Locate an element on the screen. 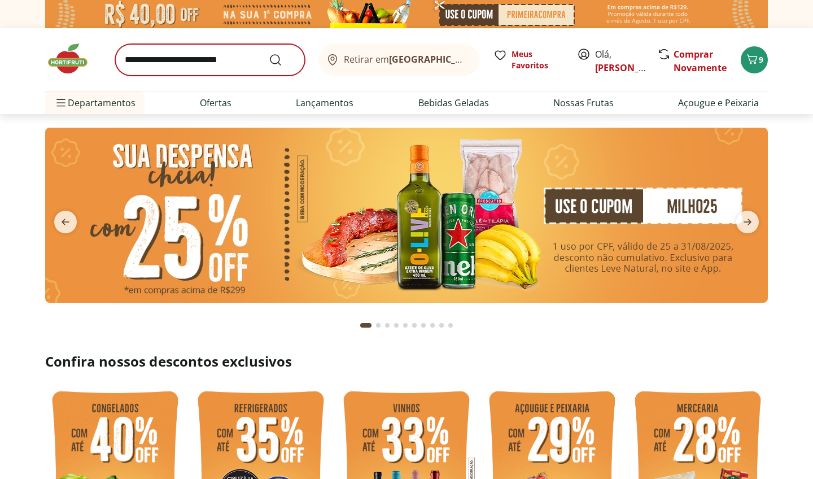 The height and width of the screenshot is (479, 813). a: Comprar Novamente is located at coordinates (700, 61).